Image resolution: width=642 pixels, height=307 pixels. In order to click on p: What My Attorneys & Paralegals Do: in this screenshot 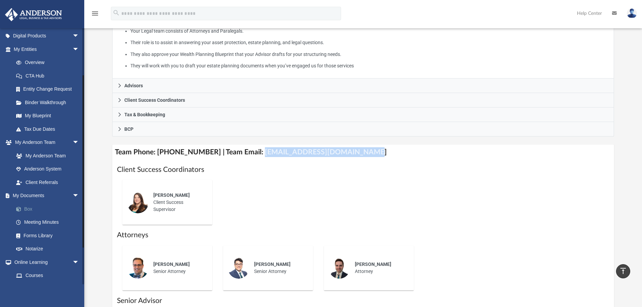, I will do `click(363, 42)`.